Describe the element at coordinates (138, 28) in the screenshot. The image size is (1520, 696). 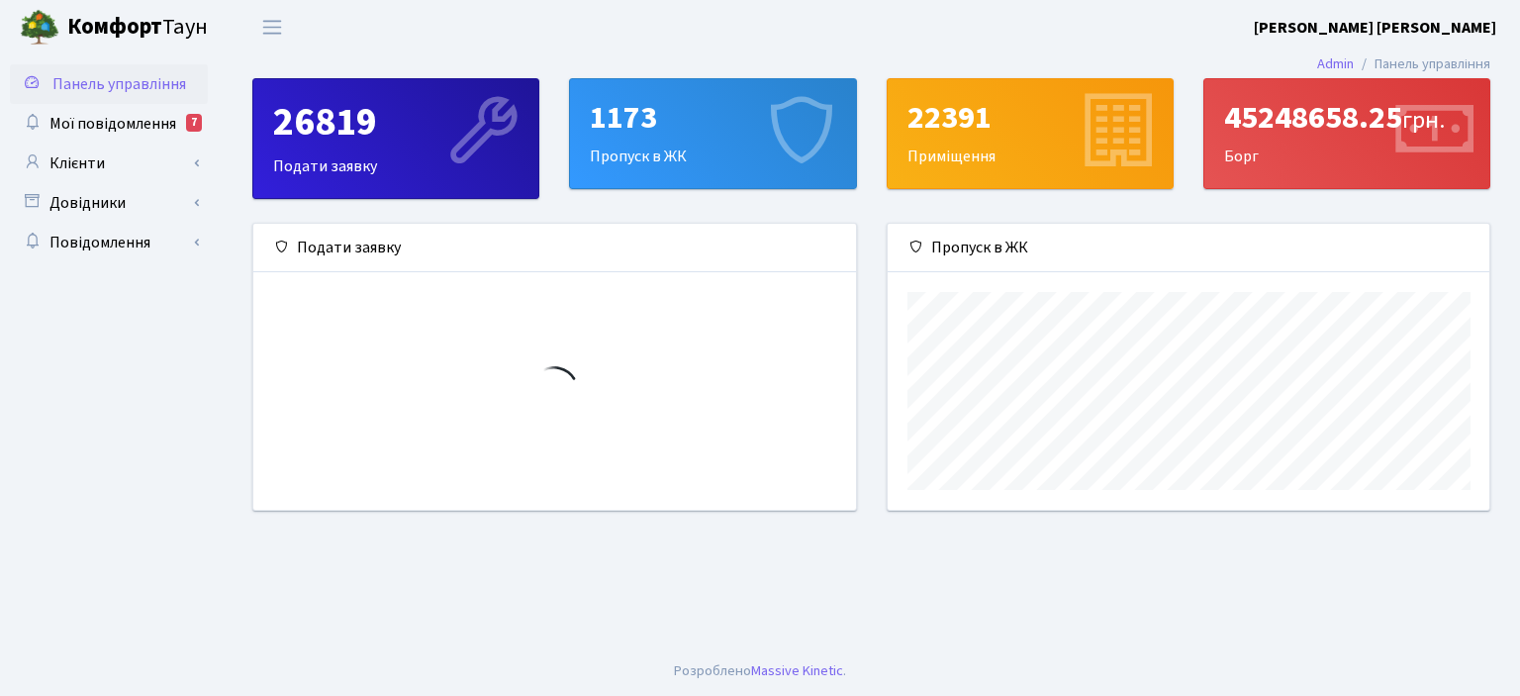
I see `span: Таун` at that location.